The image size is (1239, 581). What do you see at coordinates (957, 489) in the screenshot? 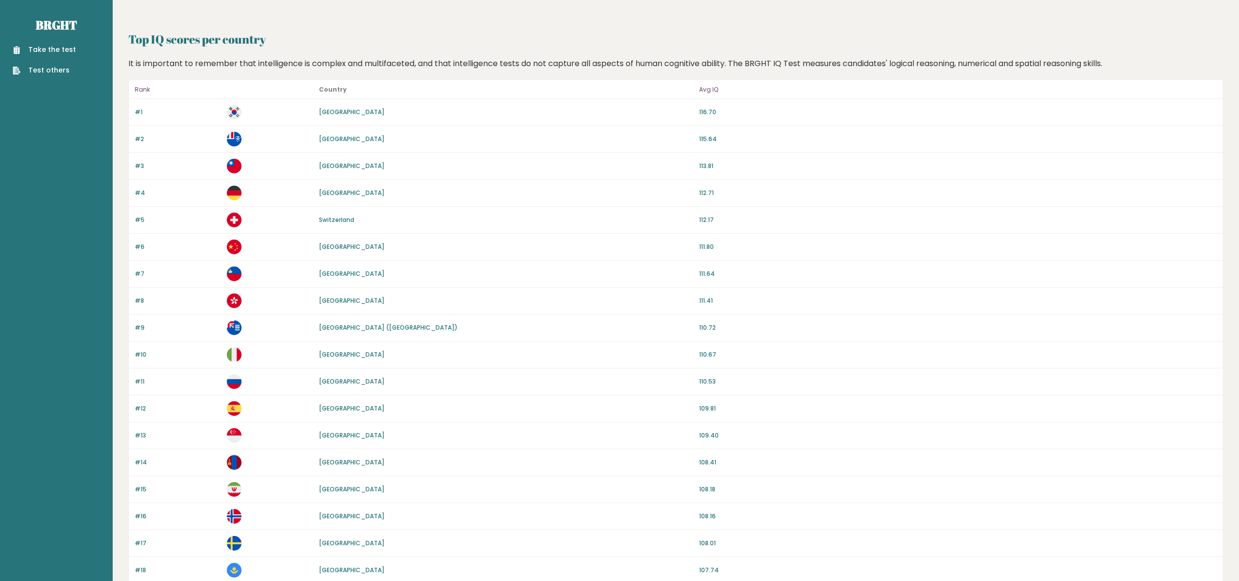
I see `p: 108.18` at bounding box center [957, 489].